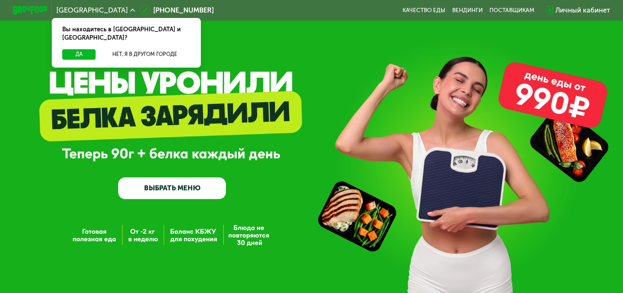  Describe the element at coordinates (172, 188) in the screenshot. I see `a: ВЫБРАТЬ МЕНЮ` at that location.